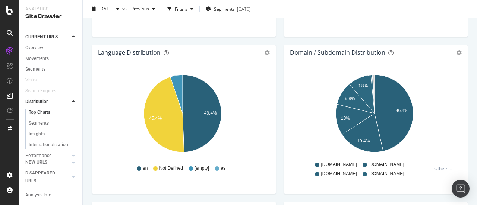 Image resolution: width=477 pixels, height=205 pixels. I want to click on span: vs, so click(125, 8).